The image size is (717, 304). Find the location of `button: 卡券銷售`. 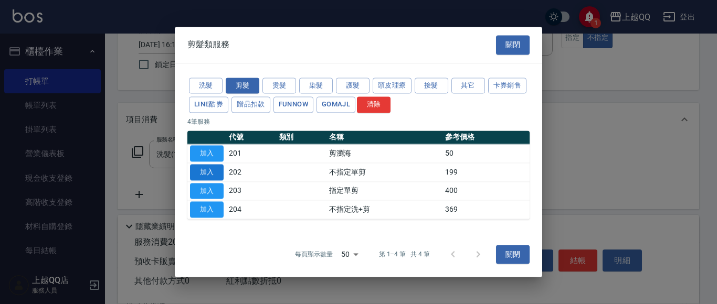

button: 卡券銷售 is located at coordinates (508, 86).